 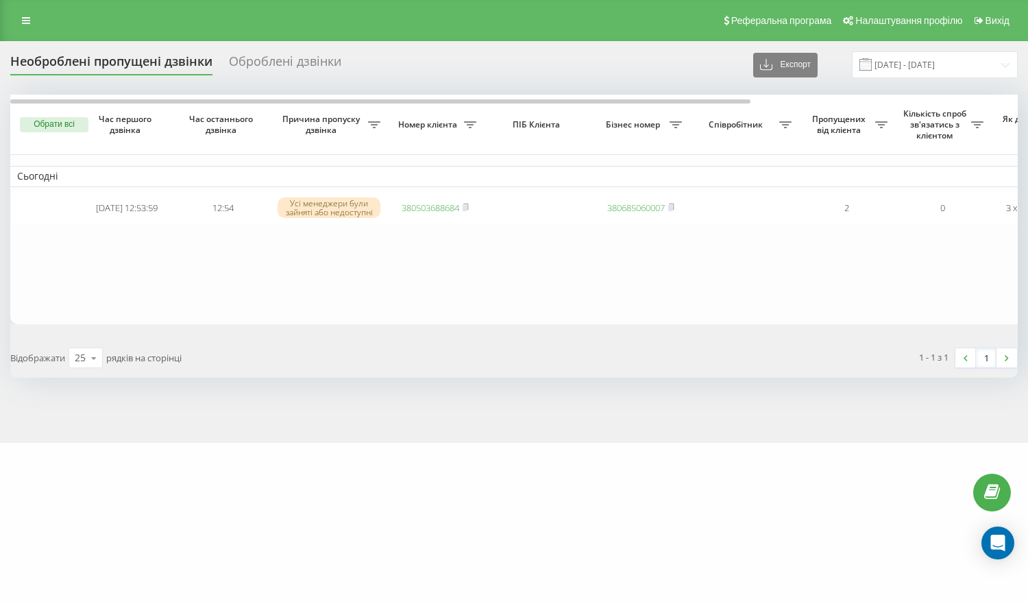 What do you see at coordinates (80, 358) in the screenshot?
I see `div: 25` at bounding box center [80, 358].